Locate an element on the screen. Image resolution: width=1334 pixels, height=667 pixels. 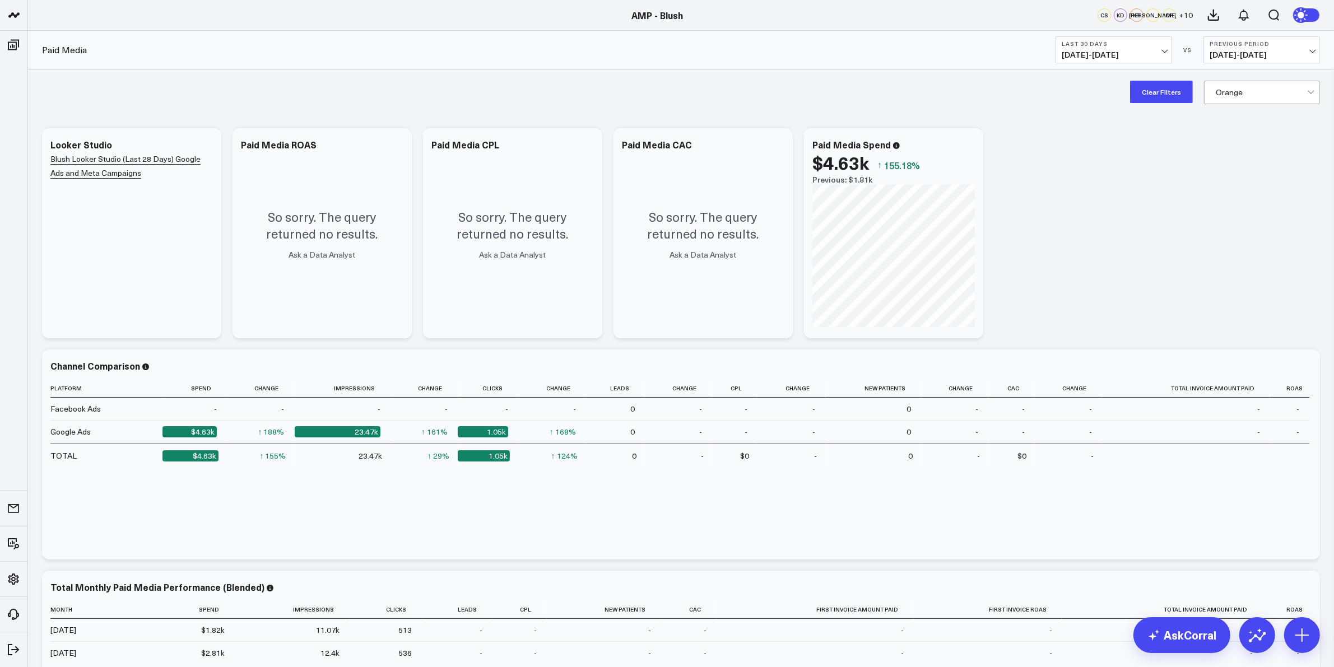
a: AMP - Blush is located at coordinates (657, 15).